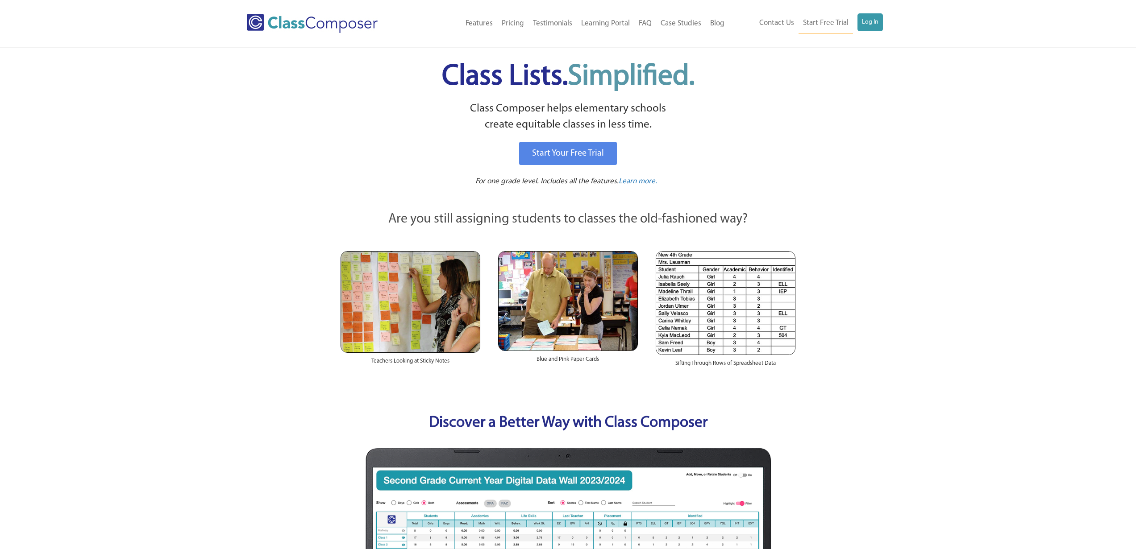 Image resolution: width=1136 pixels, height=549 pixels. Describe the element at coordinates (605, 24) in the screenshot. I see `a: Learning Portal` at that location.